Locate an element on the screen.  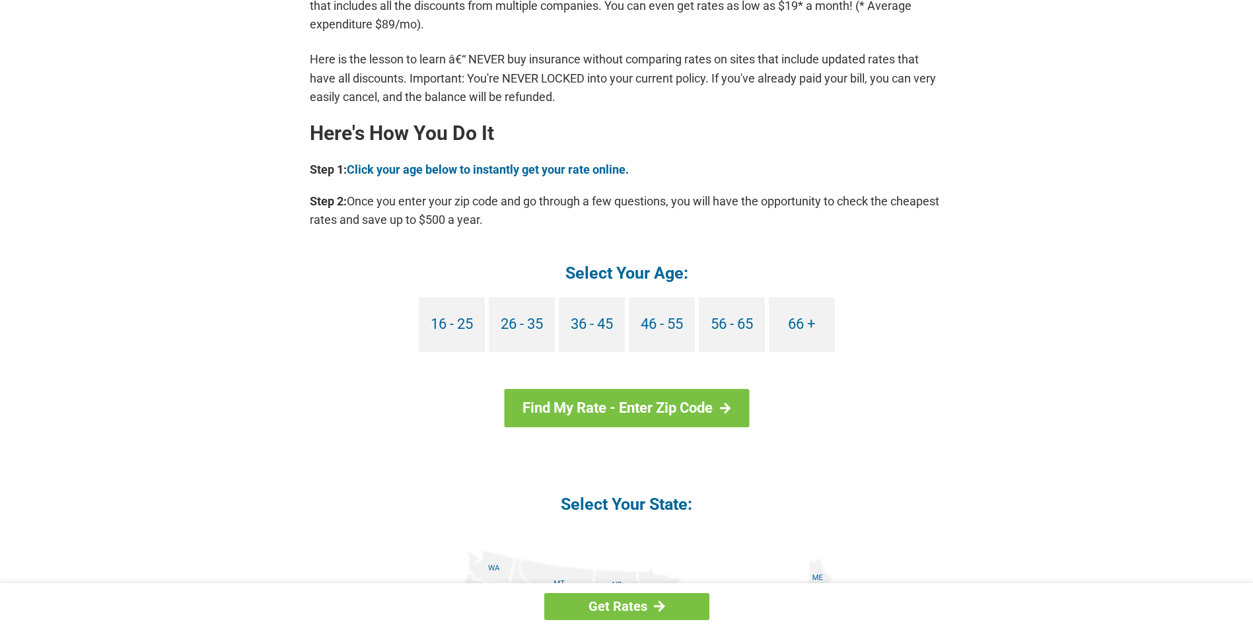
a: Get Rates is located at coordinates (627, 606).